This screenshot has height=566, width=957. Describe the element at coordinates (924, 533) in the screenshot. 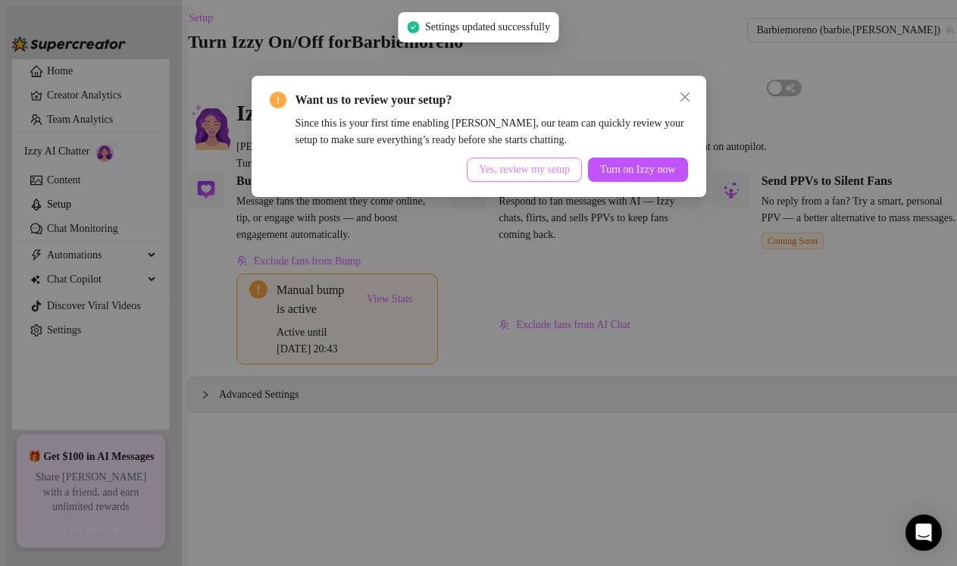

I see `div: Open Intercom Messenger` at that location.